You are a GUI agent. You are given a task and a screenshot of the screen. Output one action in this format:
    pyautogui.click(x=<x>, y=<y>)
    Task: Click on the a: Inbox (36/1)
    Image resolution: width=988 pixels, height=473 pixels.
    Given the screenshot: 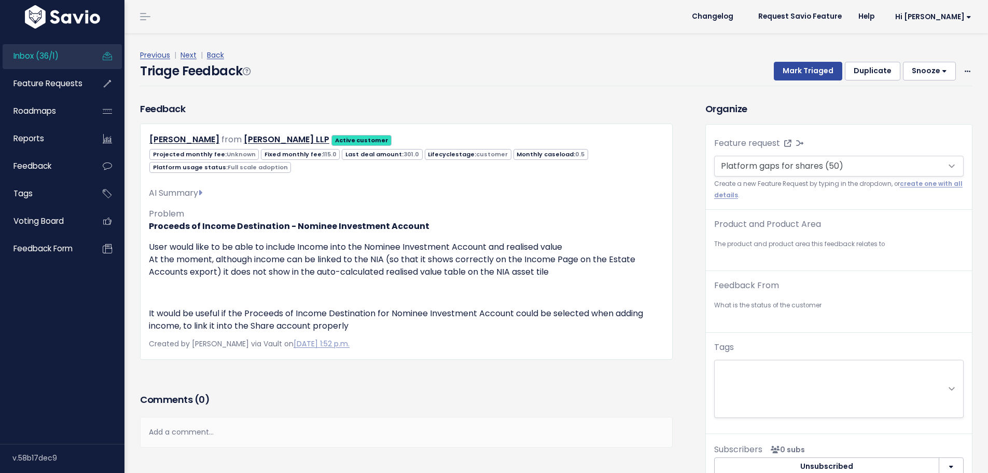 What is the action you would take?
    pyautogui.click(x=44, y=56)
    